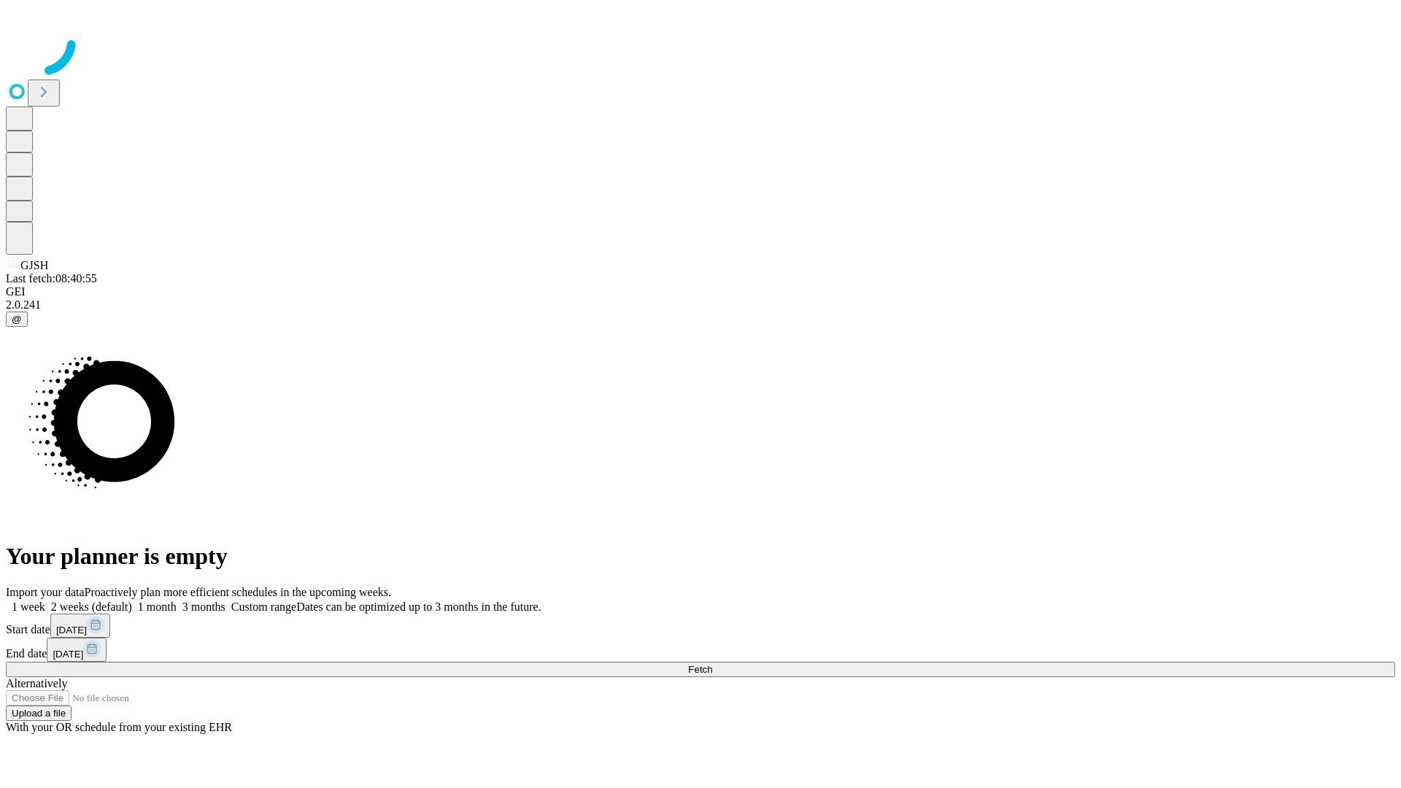 The image size is (1401, 788). I want to click on button: Upload a file, so click(39, 713).